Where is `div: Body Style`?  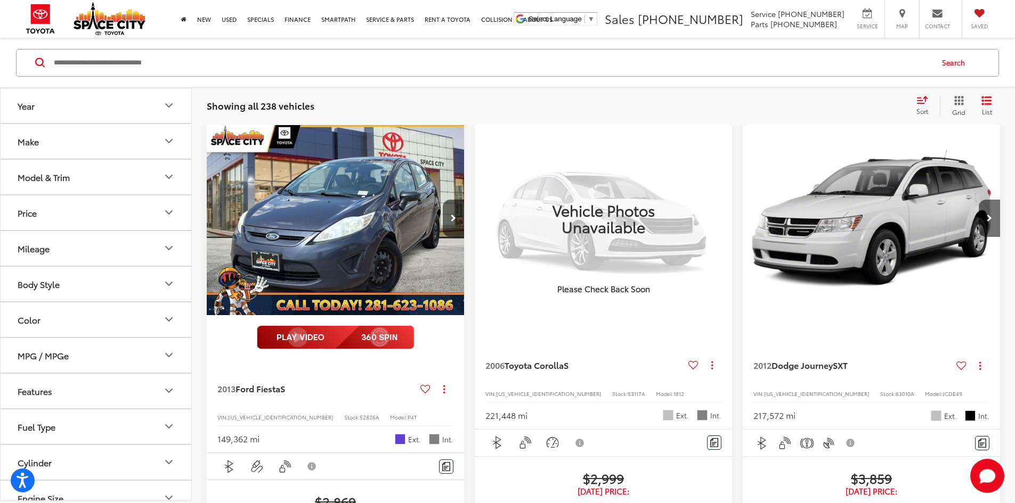 div: Body Style is located at coordinates (169, 284).